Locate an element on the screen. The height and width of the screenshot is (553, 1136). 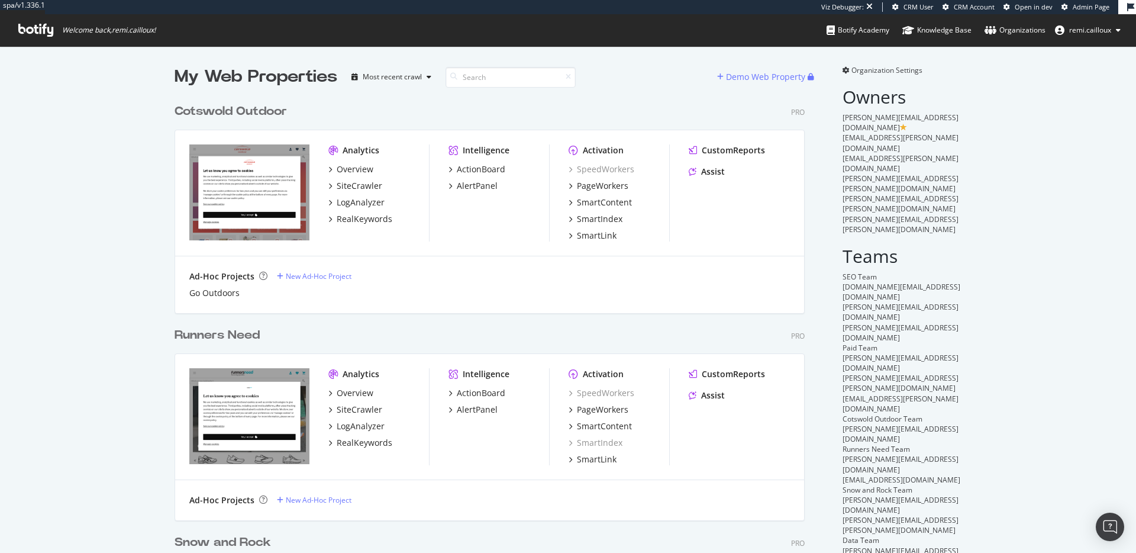
span: remi.cailloux is located at coordinates (1090, 30).